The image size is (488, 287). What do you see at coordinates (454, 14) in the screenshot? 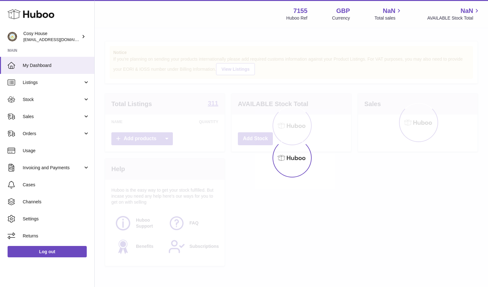
I see `a: NaN AVAILABLE Stock Total` at bounding box center [454, 14].